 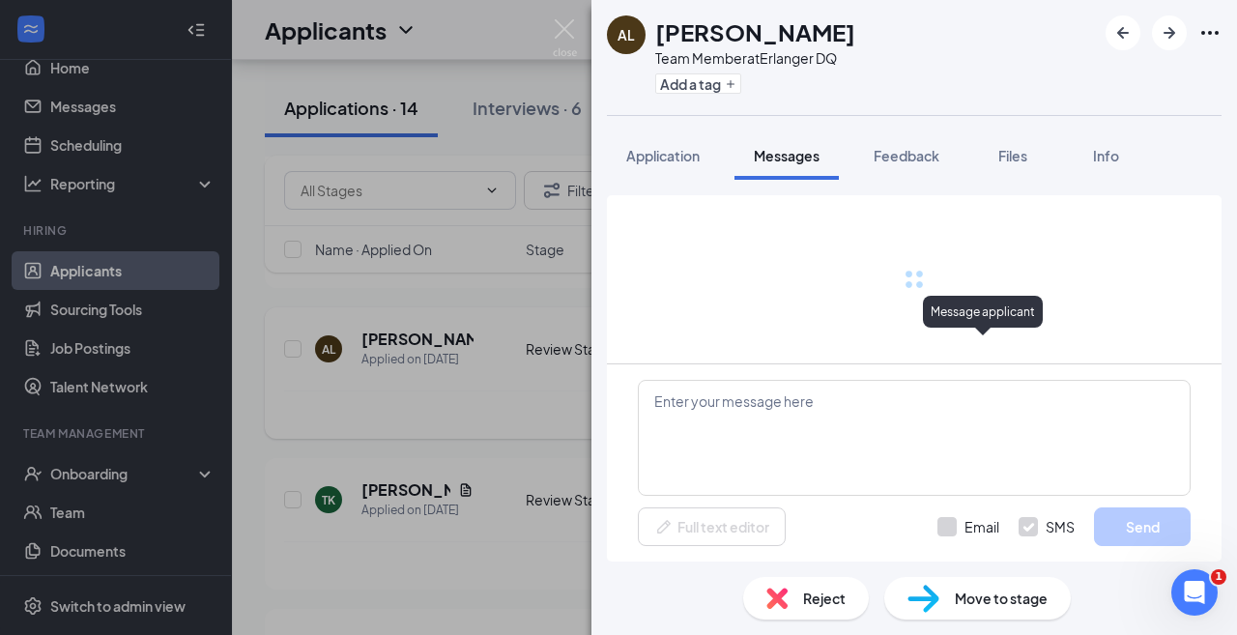 What do you see at coordinates (1123, 33) in the screenshot?
I see `svg: ArrowLeftNew` at bounding box center [1123, 33].